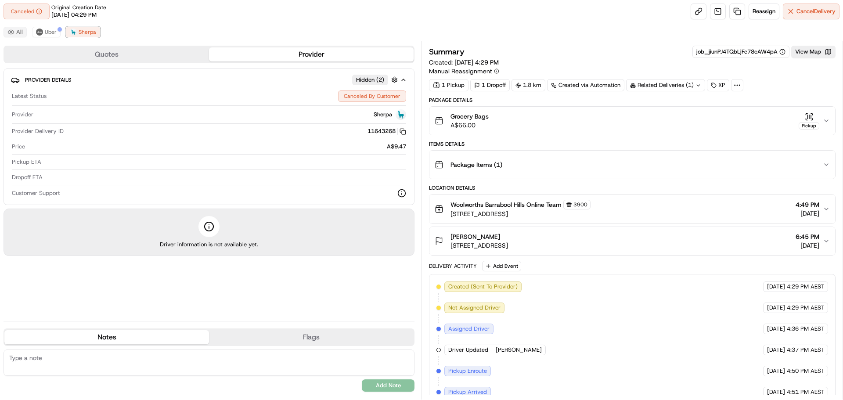 This screenshot has height=400, width=843. I want to click on span: Pickup Enroute, so click(468, 371).